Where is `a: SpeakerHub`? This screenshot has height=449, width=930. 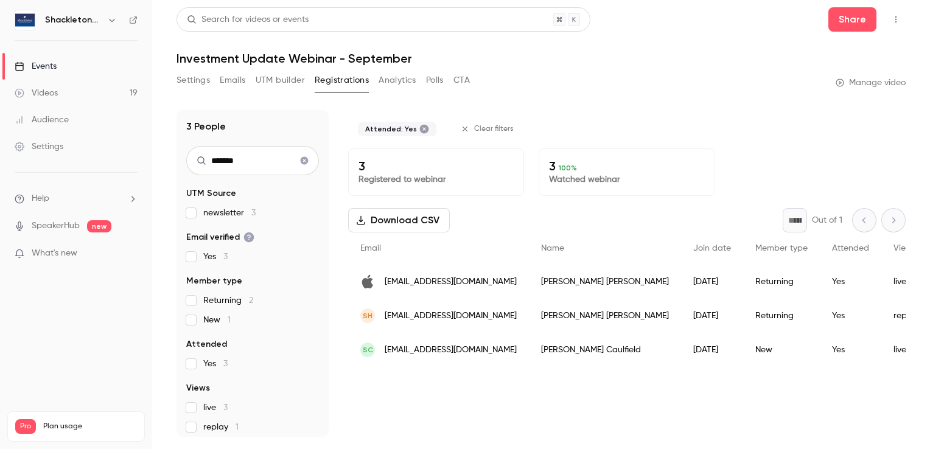
a: SpeakerHub is located at coordinates (55, 226).